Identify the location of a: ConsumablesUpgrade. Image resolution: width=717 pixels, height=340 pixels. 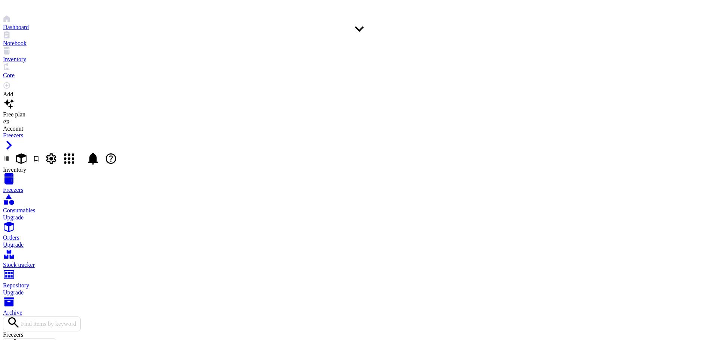
(359, 207).